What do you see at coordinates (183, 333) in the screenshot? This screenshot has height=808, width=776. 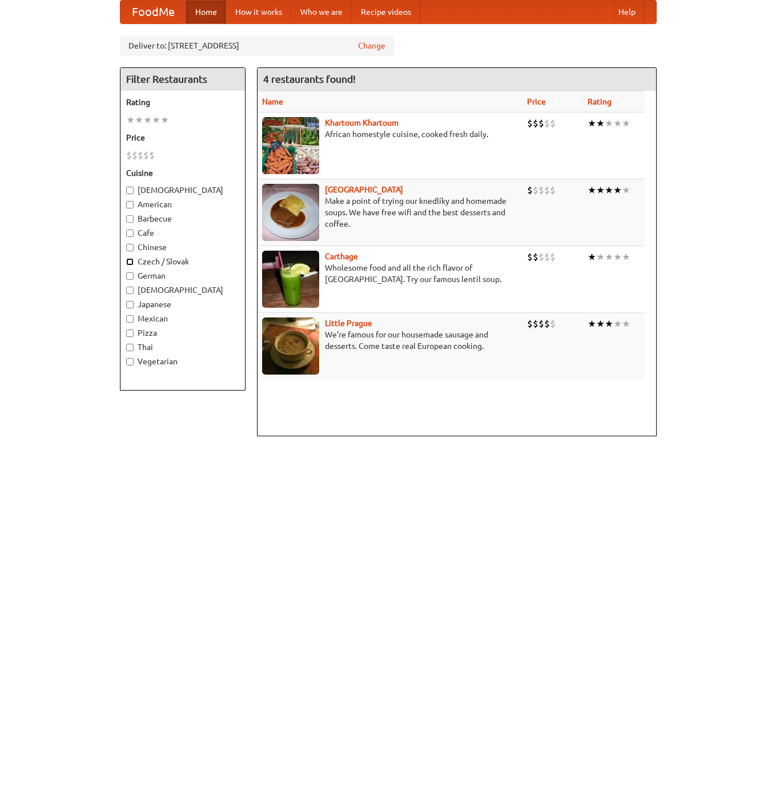 I see `label: Pizza` at bounding box center [183, 333].